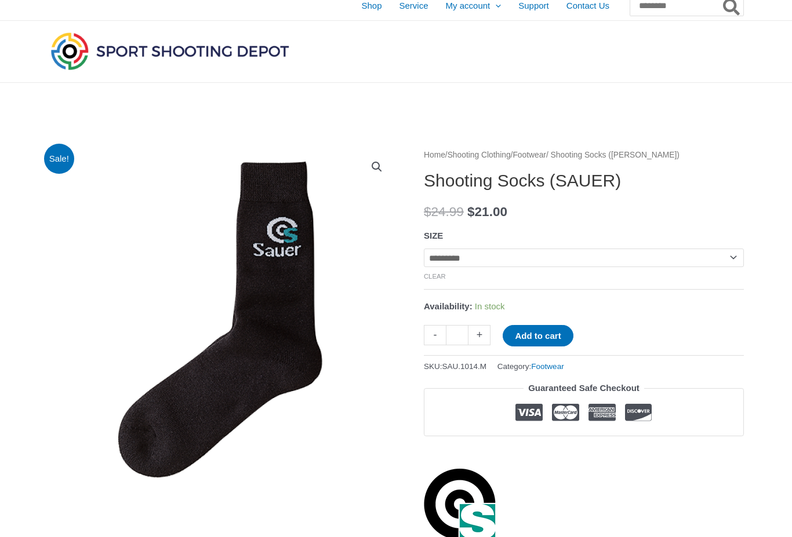 The height and width of the screenshot is (537, 792). I want to click on h1: Shooting Socks (SAUER), so click(584, 181).